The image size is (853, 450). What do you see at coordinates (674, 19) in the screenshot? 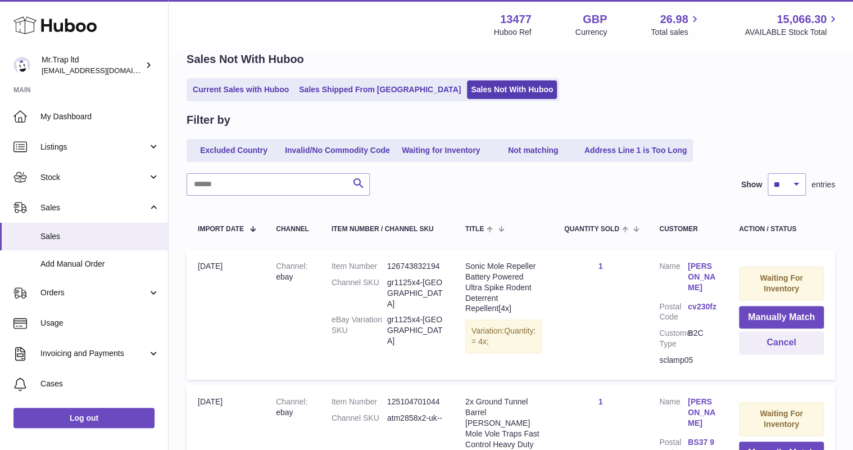
I see `span: 26.98` at bounding box center [674, 19].